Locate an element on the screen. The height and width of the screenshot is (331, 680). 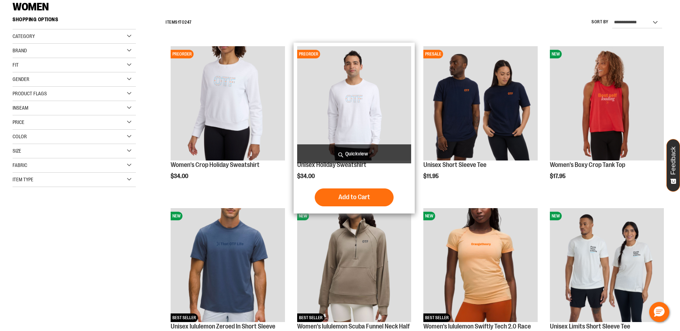
span: Quickview is located at coordinates (354, 154).